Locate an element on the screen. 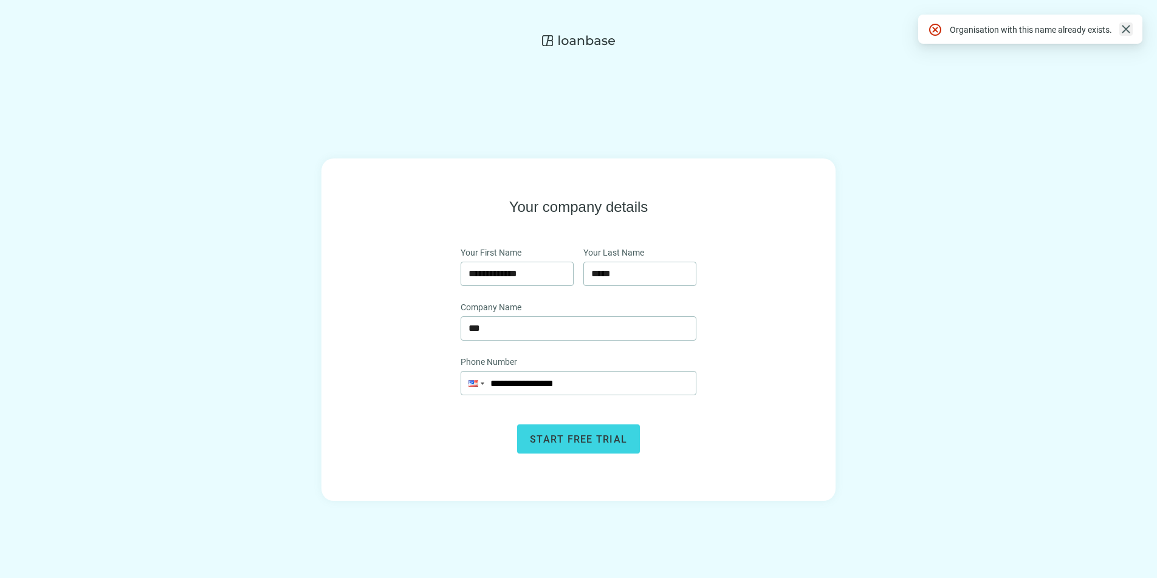 The height and width of the screenshot is (578, 1157). span: Your First Name is located at coordinates (491, 253).